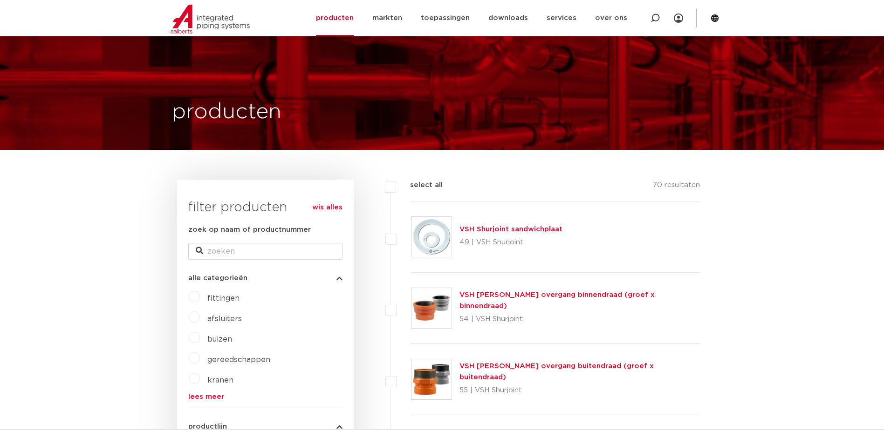 The height and width of the screenshot is (430, 884). I want to click on h3: filter producten, so click(265, 208).